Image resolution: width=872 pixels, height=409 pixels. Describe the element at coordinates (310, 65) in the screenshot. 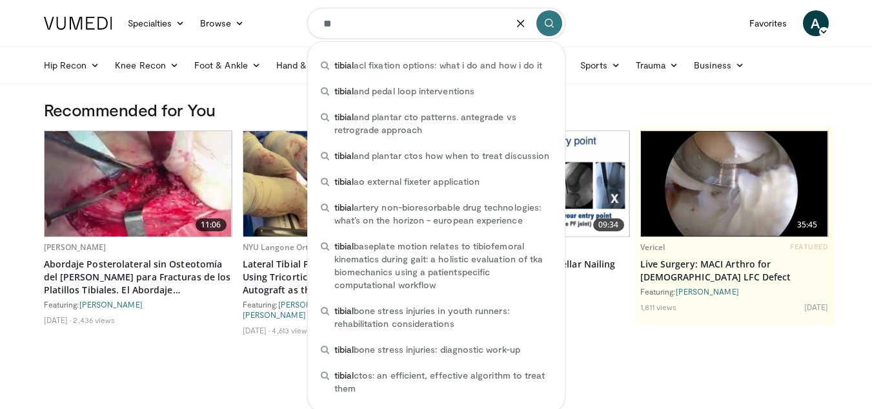

I see `a: Hand & Wrist` at that location.